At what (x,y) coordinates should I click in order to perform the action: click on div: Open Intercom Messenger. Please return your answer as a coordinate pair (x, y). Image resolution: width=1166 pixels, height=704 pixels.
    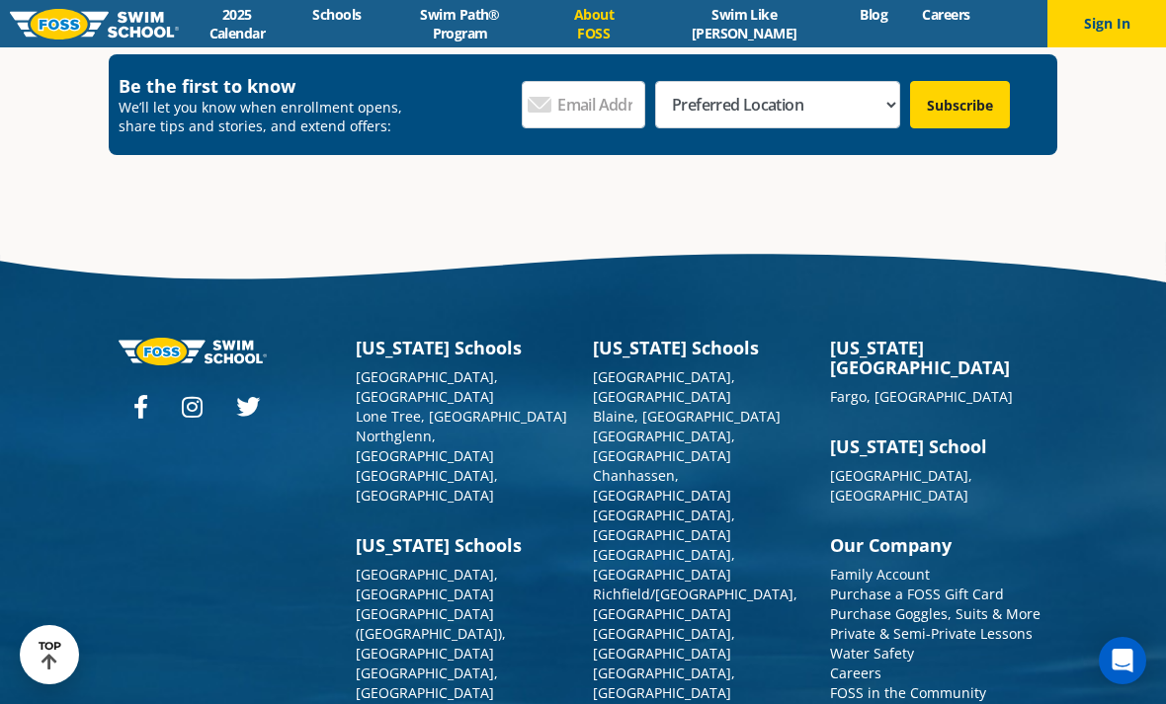
    Looking at the image, I should click on (1122, 661).